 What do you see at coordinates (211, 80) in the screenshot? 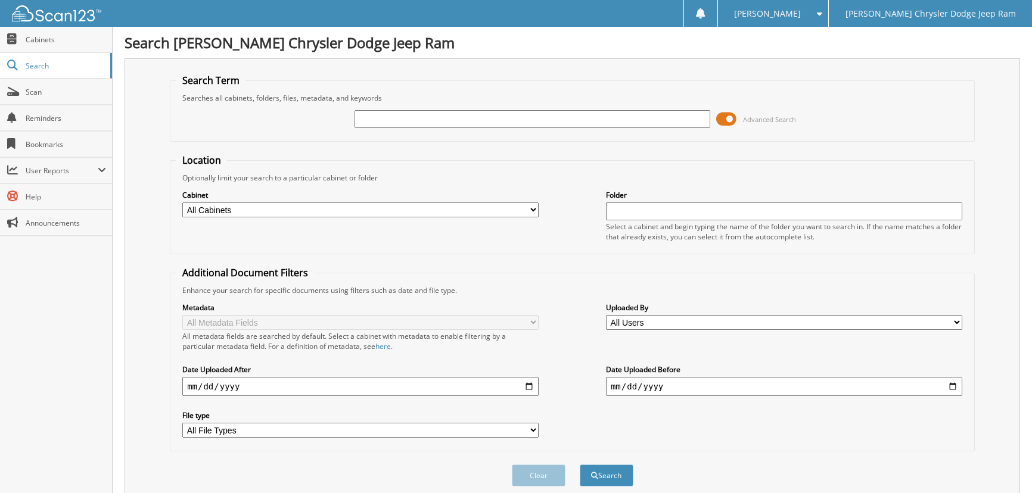
I see `legend: Search Term` at bounding box center [211, 80].